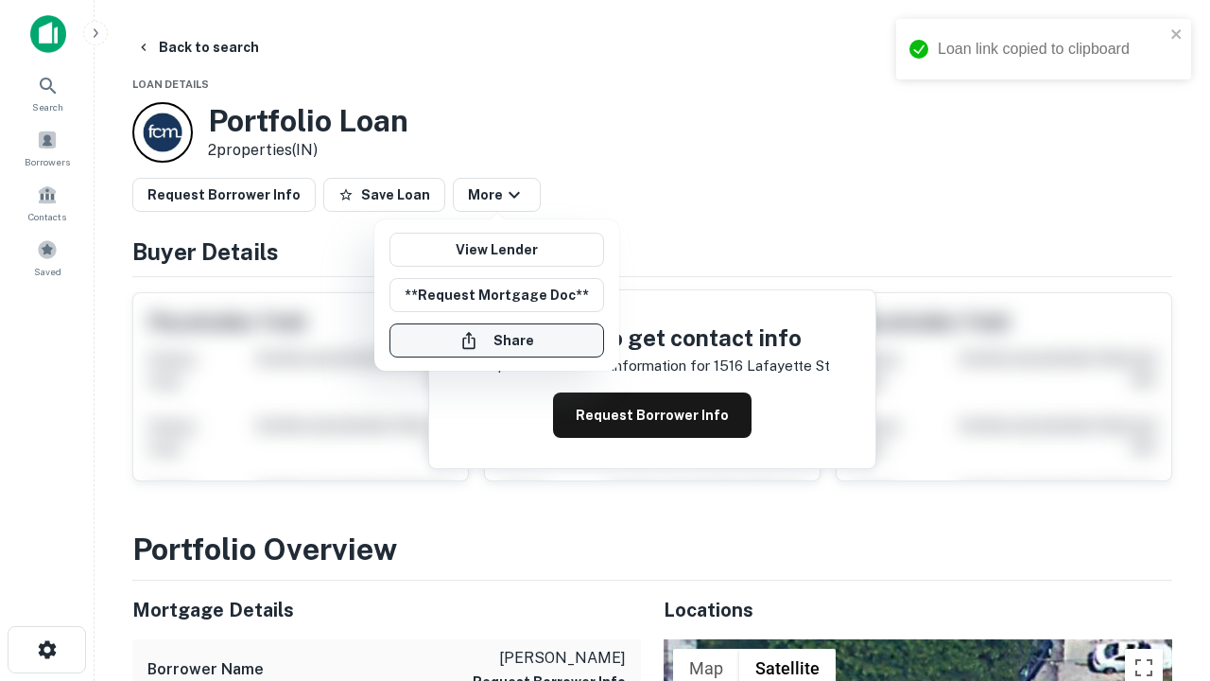 The image size is (1210, 681). Describe the element at coordinates (496, 250) in the screenshot. I see `a: View Lender` at that location.